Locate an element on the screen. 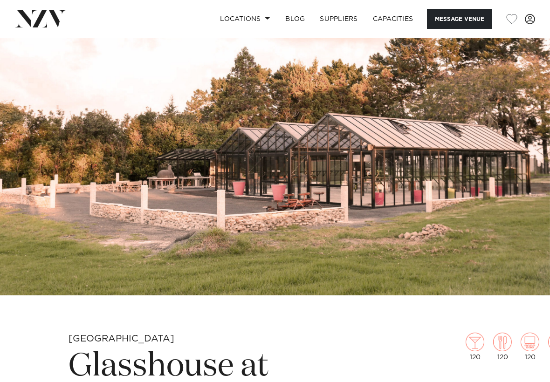 This screenshot has height=382, width=550. a: BLOG is located at coordinates (295, 19).